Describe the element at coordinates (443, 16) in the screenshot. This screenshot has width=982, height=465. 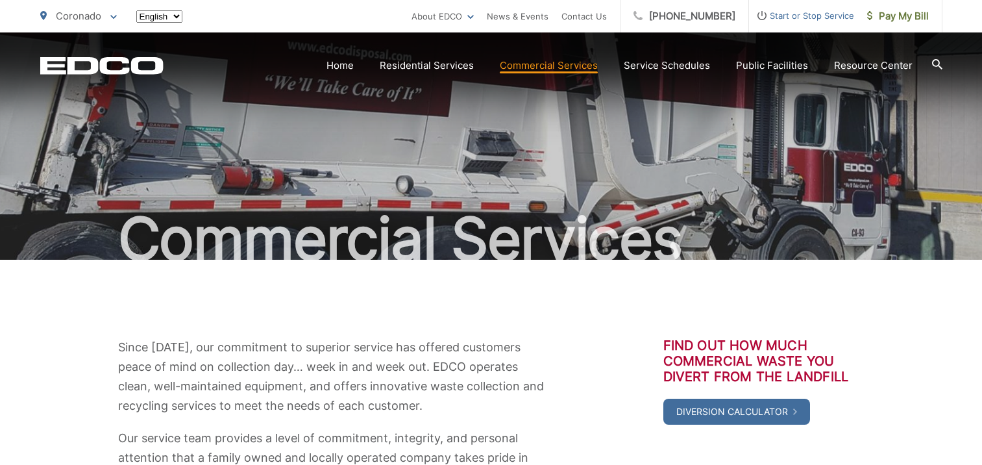
I see `a: About EDCO` at that location.